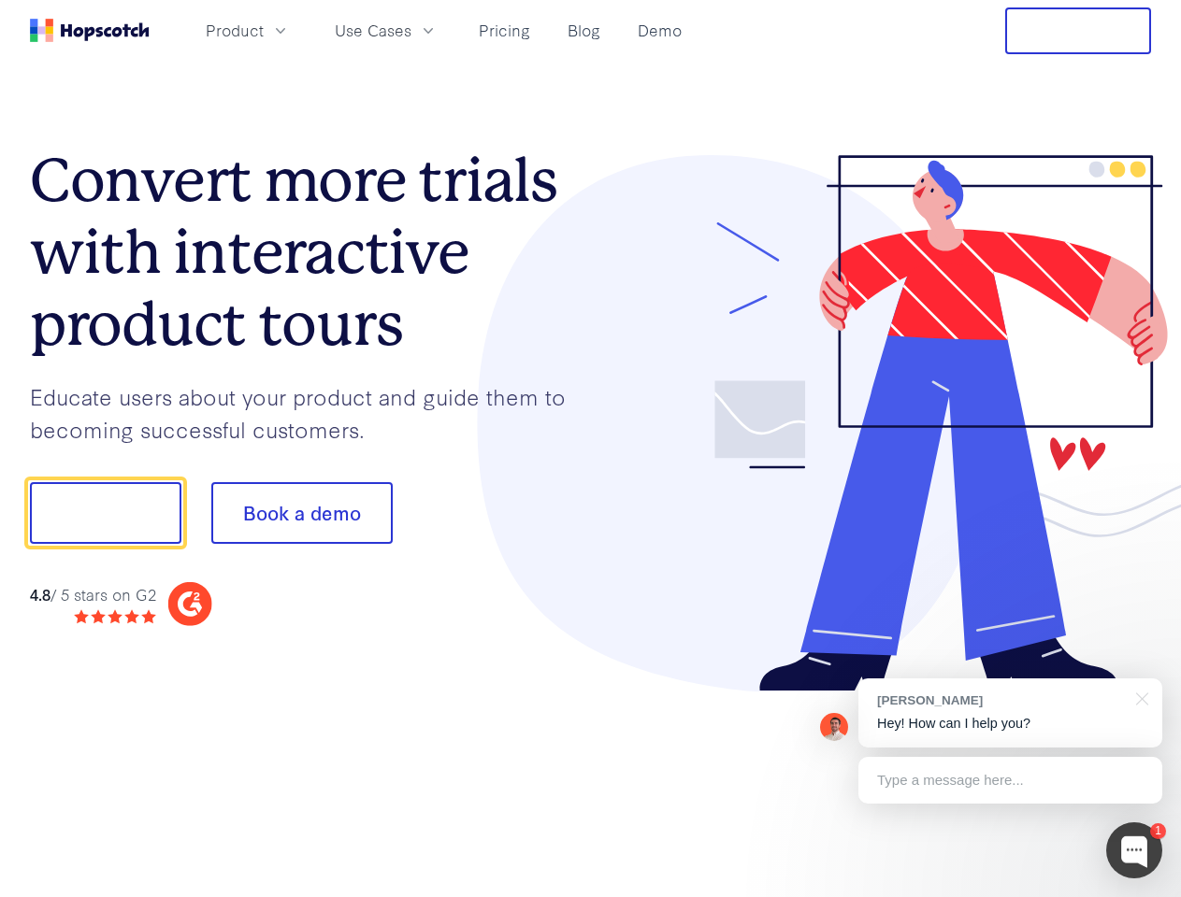 Image resolution: width=1181 pixels, height=897 pixels. What do you see at coordinates (373, 30) in the screenshot?
I see `span: Use Cases` at bounding box center [373, 30].